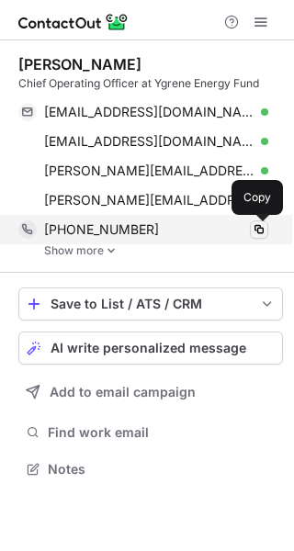 The width and height of the screenshot is (294, 551). What do you see at coordinates (122, 392) in the screenshot?
I see `span: Add to email campaign` at bounding box center [122, 392].